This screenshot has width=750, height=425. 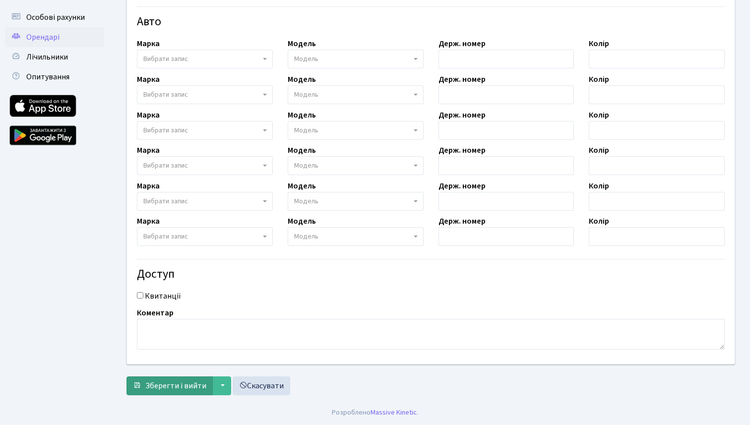 I want to click on label: Квитанції, so click(x=163, y=296).